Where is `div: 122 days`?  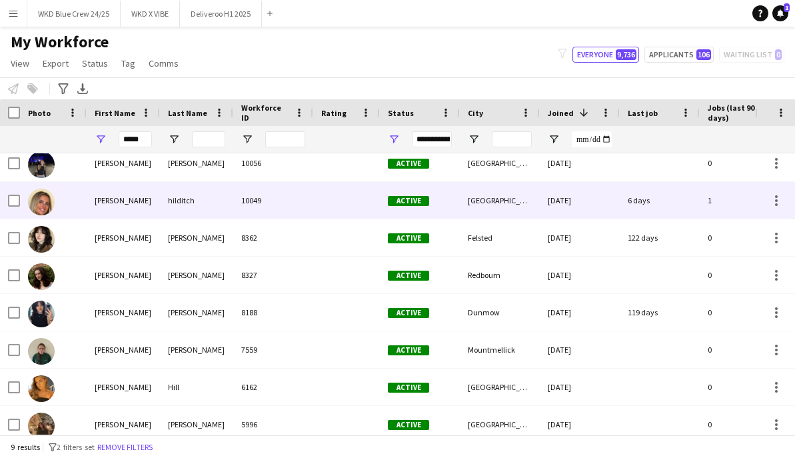 div: 122 days is located at coordinates (660, 237).